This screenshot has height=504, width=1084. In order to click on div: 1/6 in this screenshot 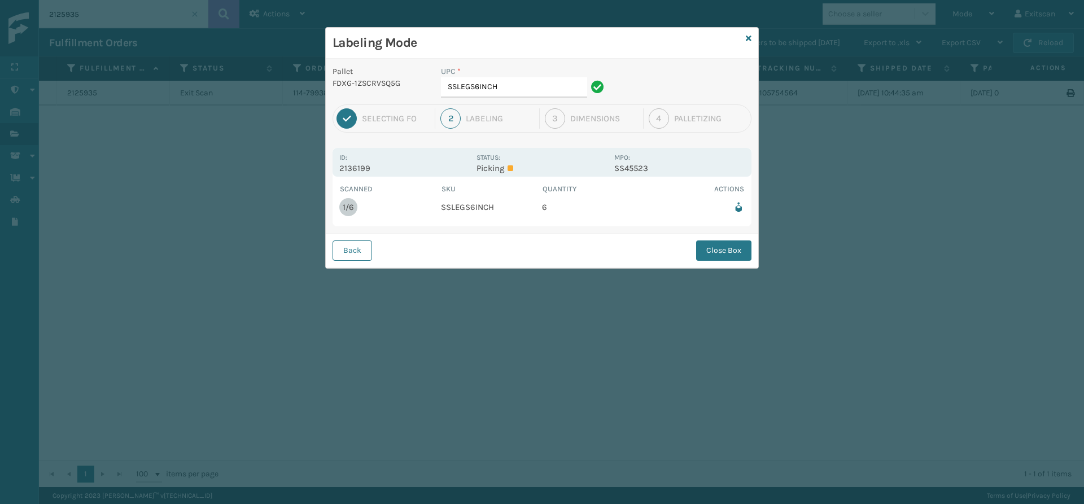, I will do `click(348, 207)`.